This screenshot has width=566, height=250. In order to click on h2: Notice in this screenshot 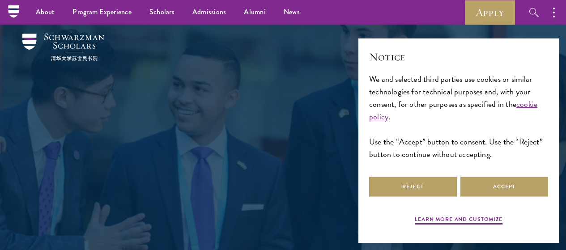, I will do `click(458, 57)`.